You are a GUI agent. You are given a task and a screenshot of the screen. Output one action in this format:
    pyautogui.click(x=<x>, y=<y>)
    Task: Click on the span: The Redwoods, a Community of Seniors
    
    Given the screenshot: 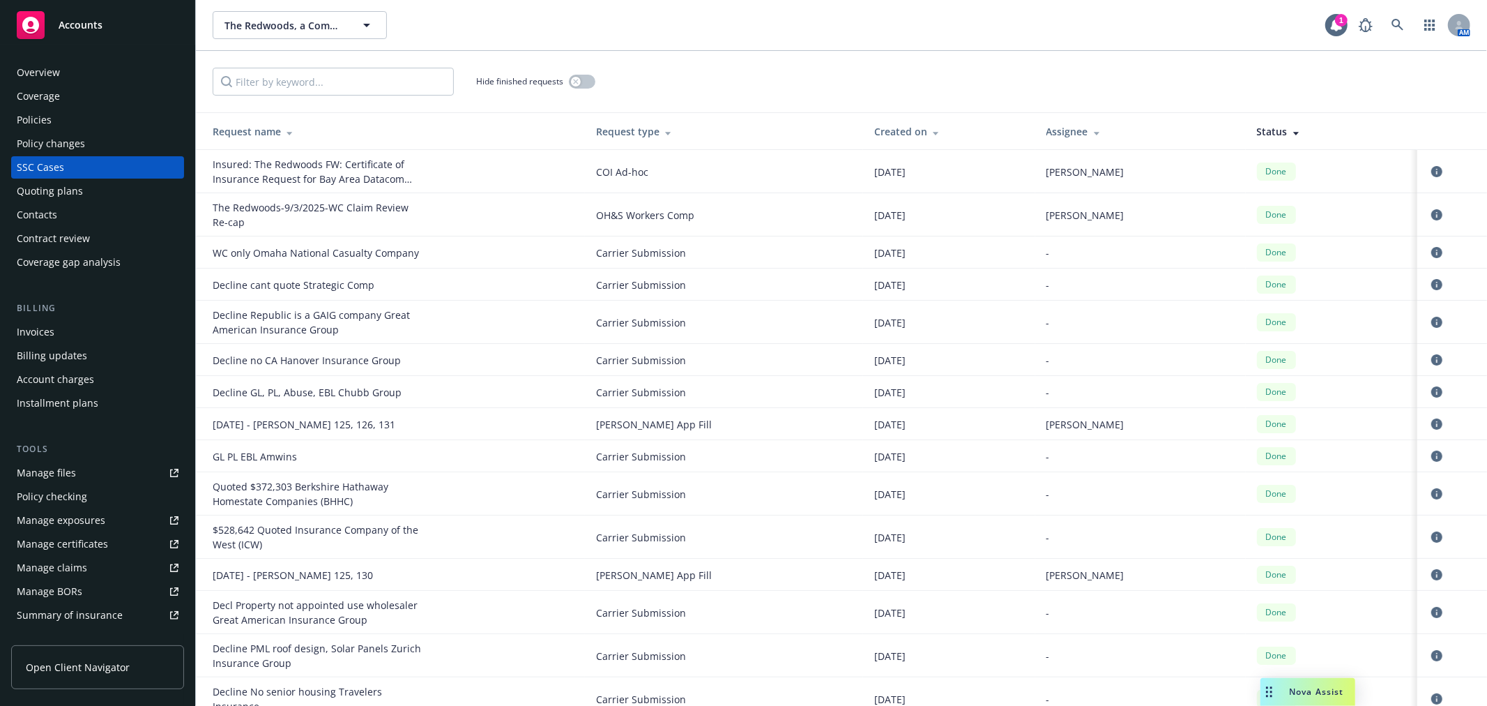 What is the action you would take?
    pyautogui.click(x=284, y=25)
    